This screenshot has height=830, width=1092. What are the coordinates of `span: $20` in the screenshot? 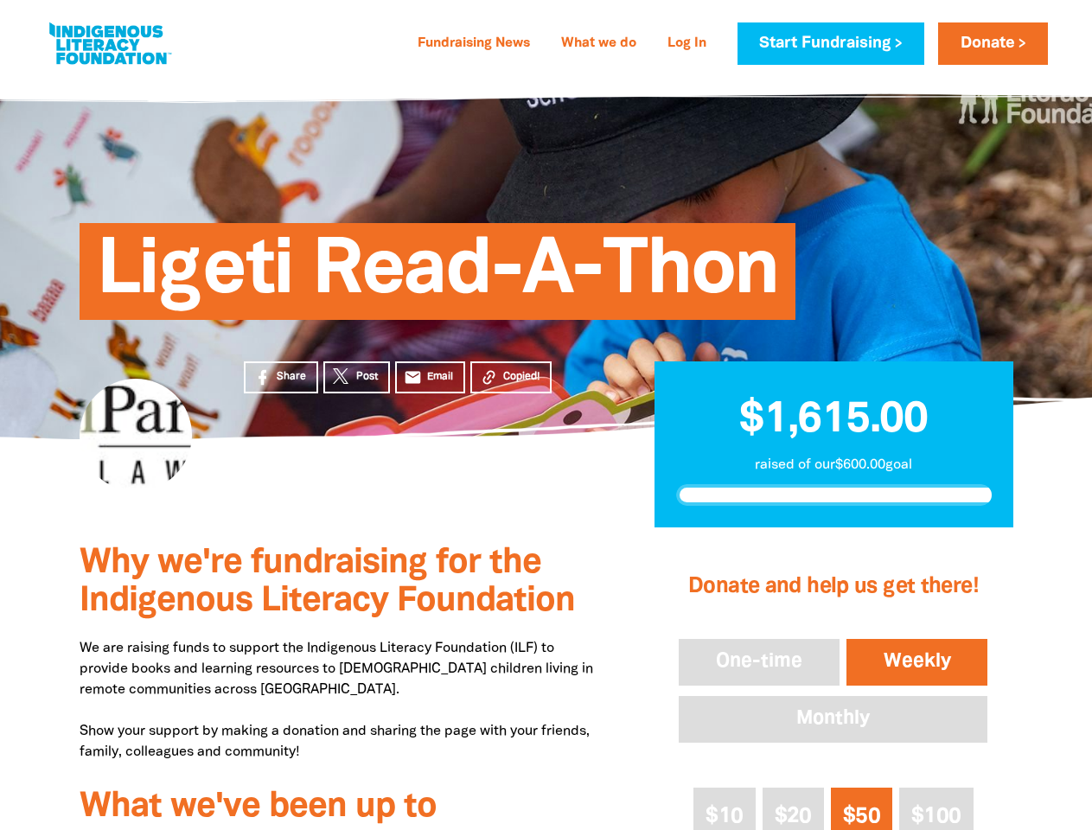 It's located at (793, 816).